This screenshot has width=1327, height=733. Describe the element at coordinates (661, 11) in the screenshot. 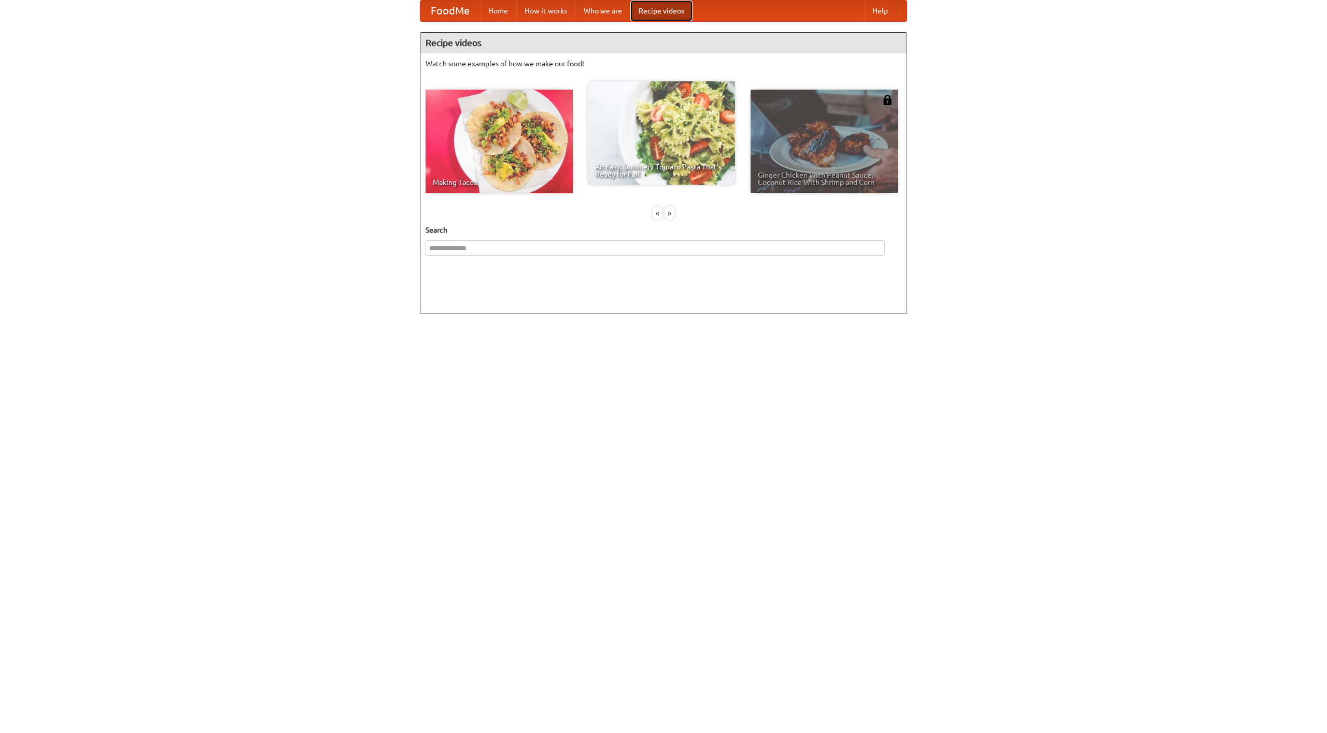

I see `a: Recipe videos` at that location.